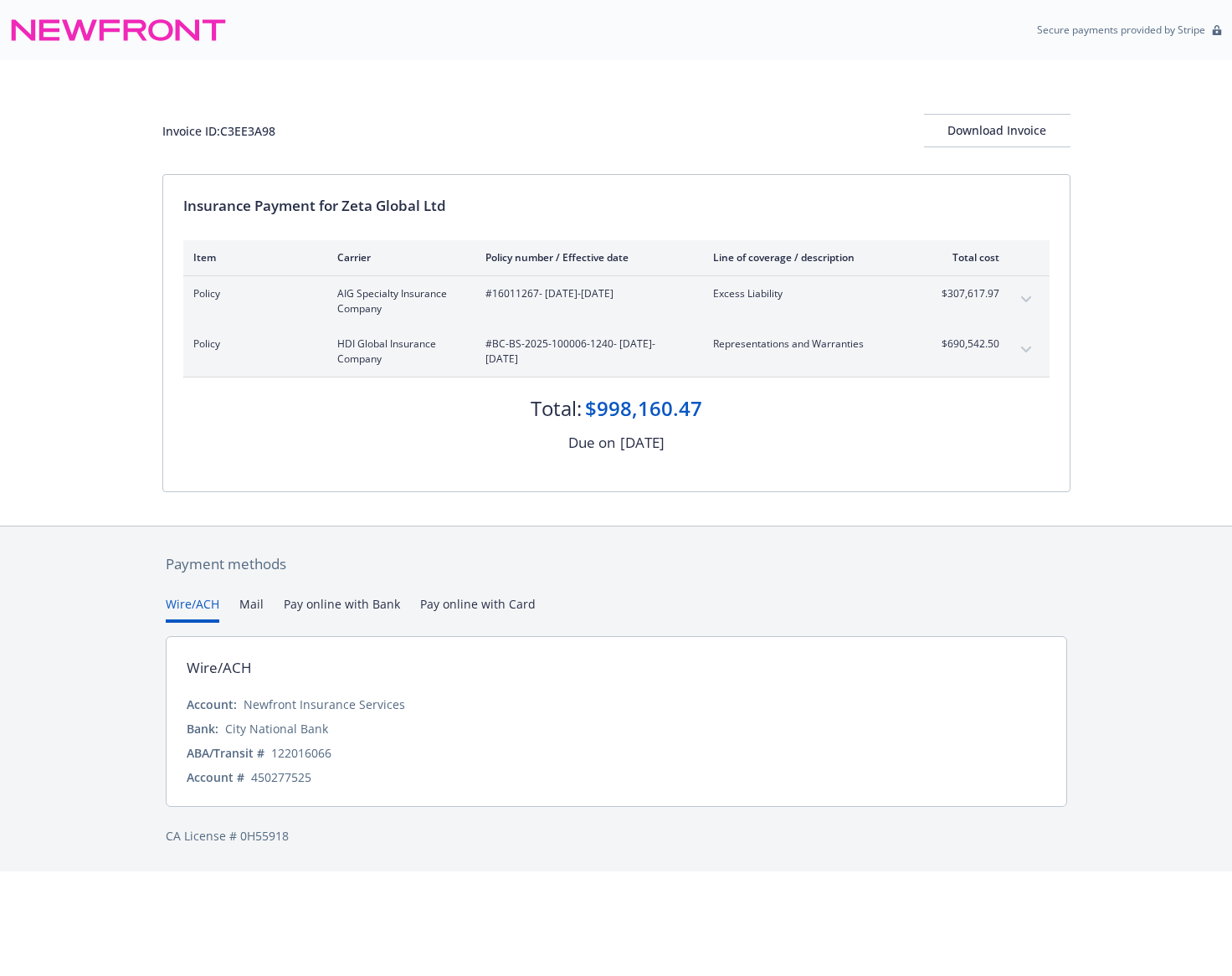 This screenshot has height=976, width=1232. Describe the element at coordinates (219, 668) in the screenshot. I see `div: Wire/ACH` at that location.